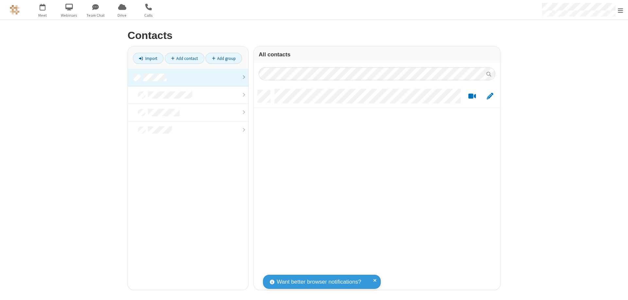  Describe the element at coordinates (224, 58) in the screenshot. I see `a: Add group` at that location.